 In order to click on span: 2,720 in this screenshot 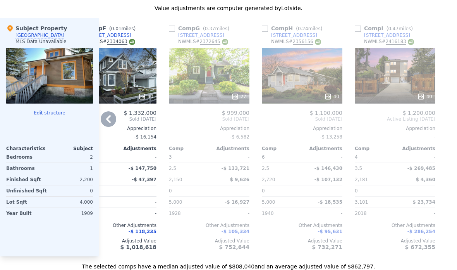, I will do `click(269, 179)`.